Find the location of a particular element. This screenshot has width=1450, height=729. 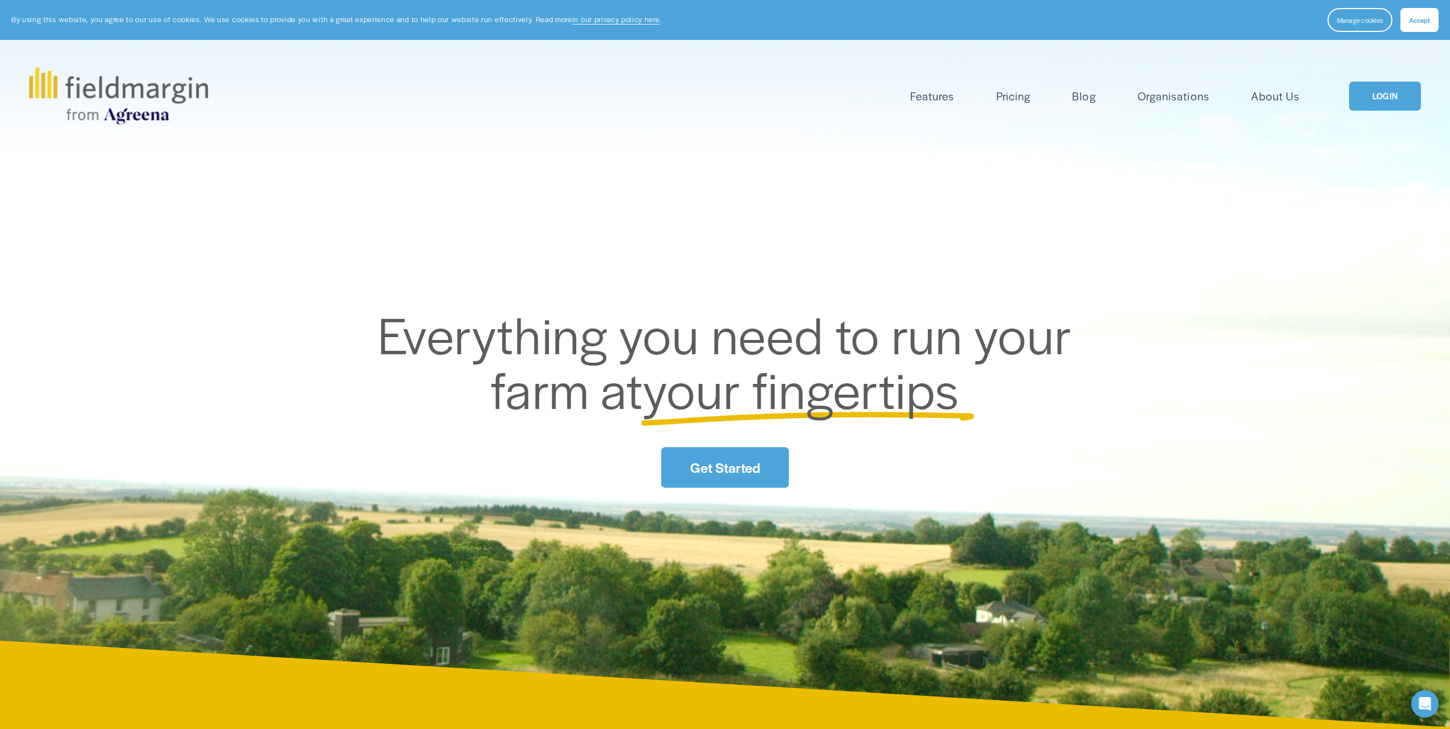

span: Manage cookies is located at coordinates (1360, 20).